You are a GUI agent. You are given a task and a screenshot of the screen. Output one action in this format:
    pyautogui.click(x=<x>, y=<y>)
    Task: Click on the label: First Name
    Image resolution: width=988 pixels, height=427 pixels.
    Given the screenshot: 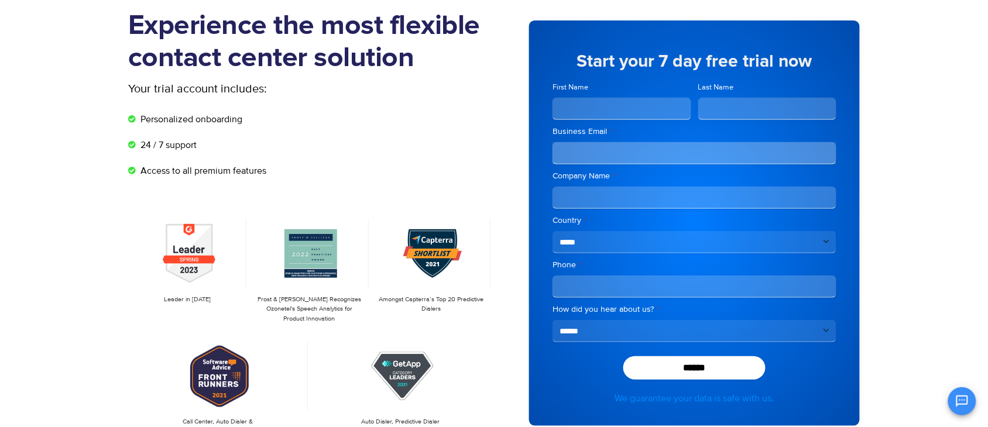 What is the action you would take?
    pyautogui.click(x=622, y=87)
    